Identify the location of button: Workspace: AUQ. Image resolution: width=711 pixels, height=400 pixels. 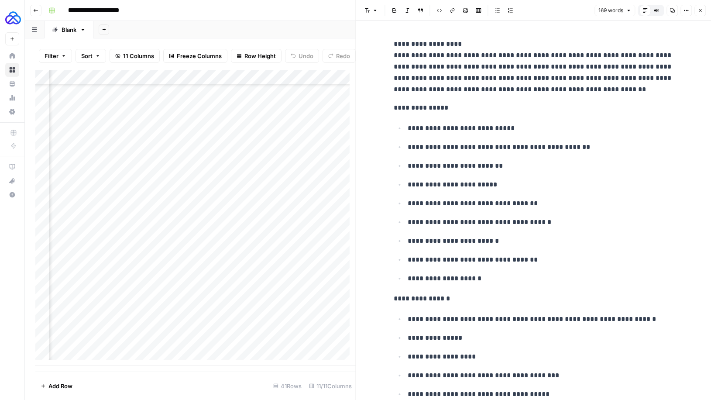
(12, 18).